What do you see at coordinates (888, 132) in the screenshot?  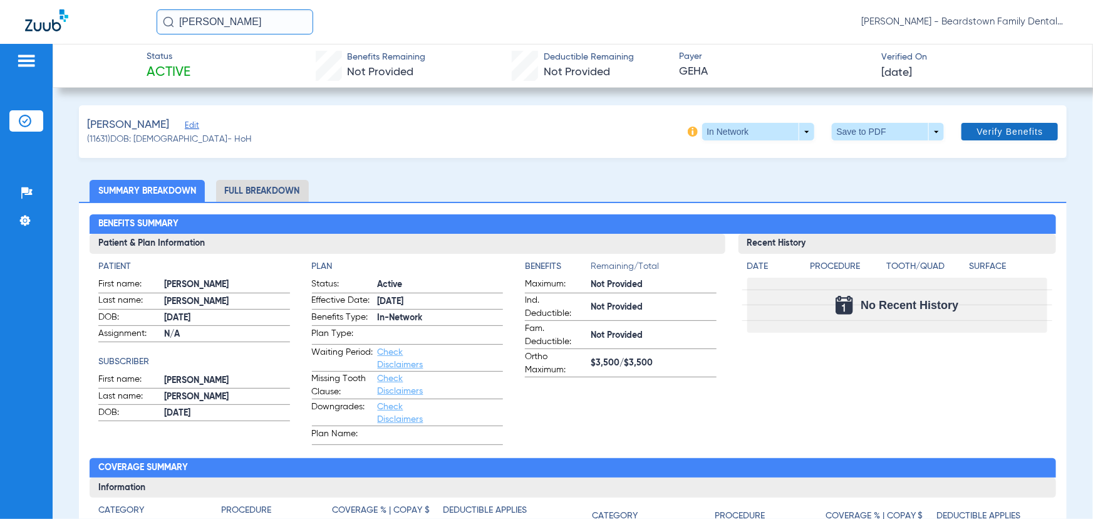 I see `button: Save to PDF` at bounding box center [888, 132].